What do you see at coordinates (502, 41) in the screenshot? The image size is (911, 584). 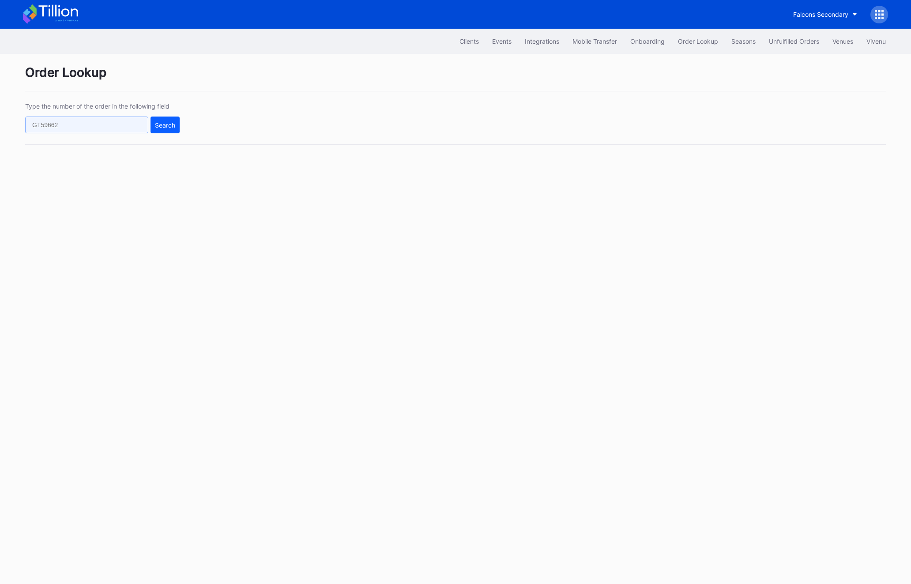 I see `button: Events` at bounding box center [502, 41].